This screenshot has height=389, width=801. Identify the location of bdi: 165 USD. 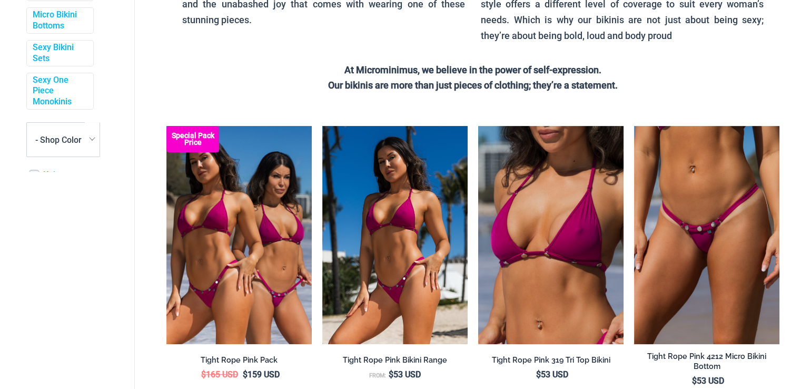
(220, 374).